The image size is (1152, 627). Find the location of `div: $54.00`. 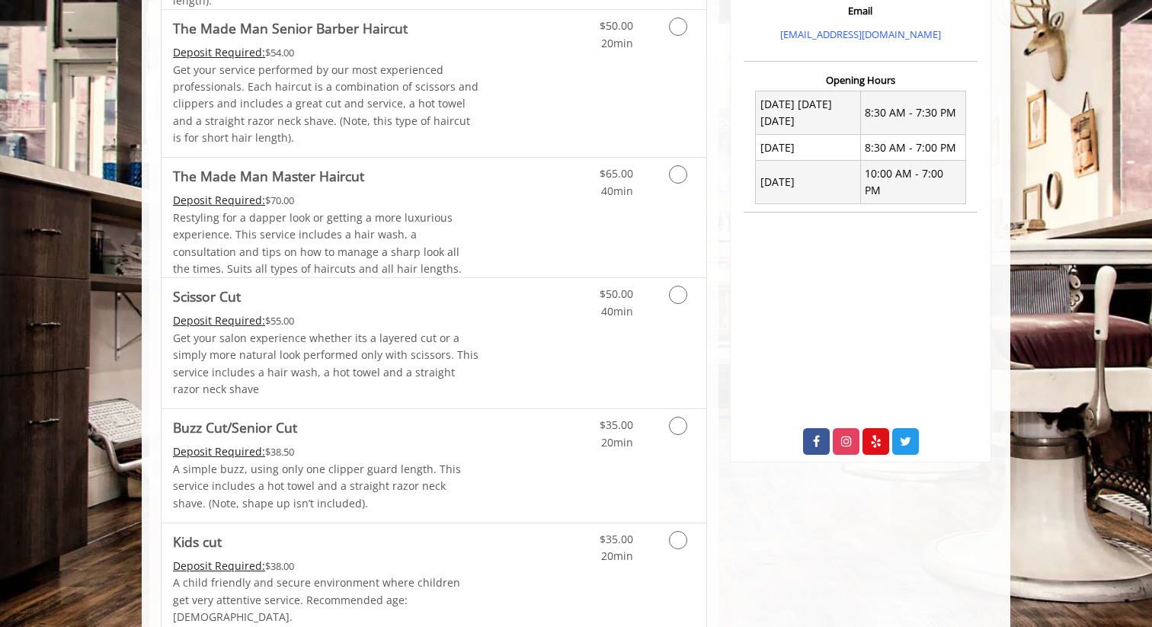

div: $54.00 is located at coordinates (326, 53).